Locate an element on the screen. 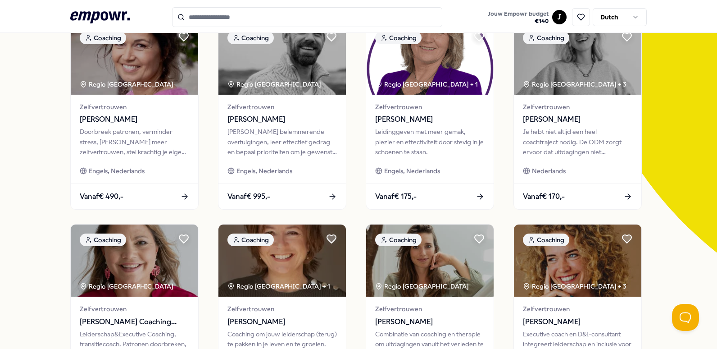 Image resolution: width=717 pixels, height=349 pixels. span: Vanaf € 170,- is located at coordinates (544, 196).